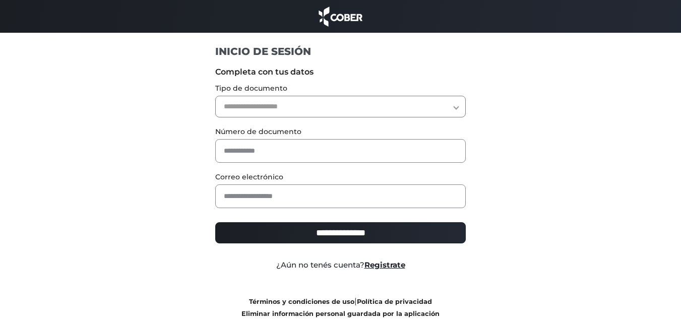  What do you see at coordinates (341, 16) in the screenshot?
I see `img: cober_marca.png` at bounding box center [341, 16].